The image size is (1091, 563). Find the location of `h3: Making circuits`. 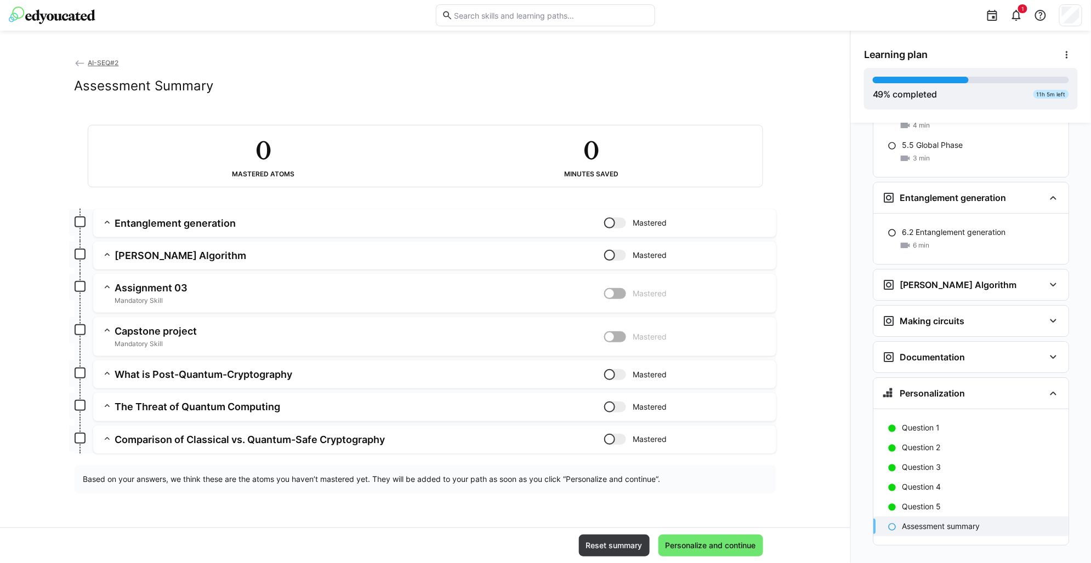

h3: Making circuits is located at coordinates (932, 321).